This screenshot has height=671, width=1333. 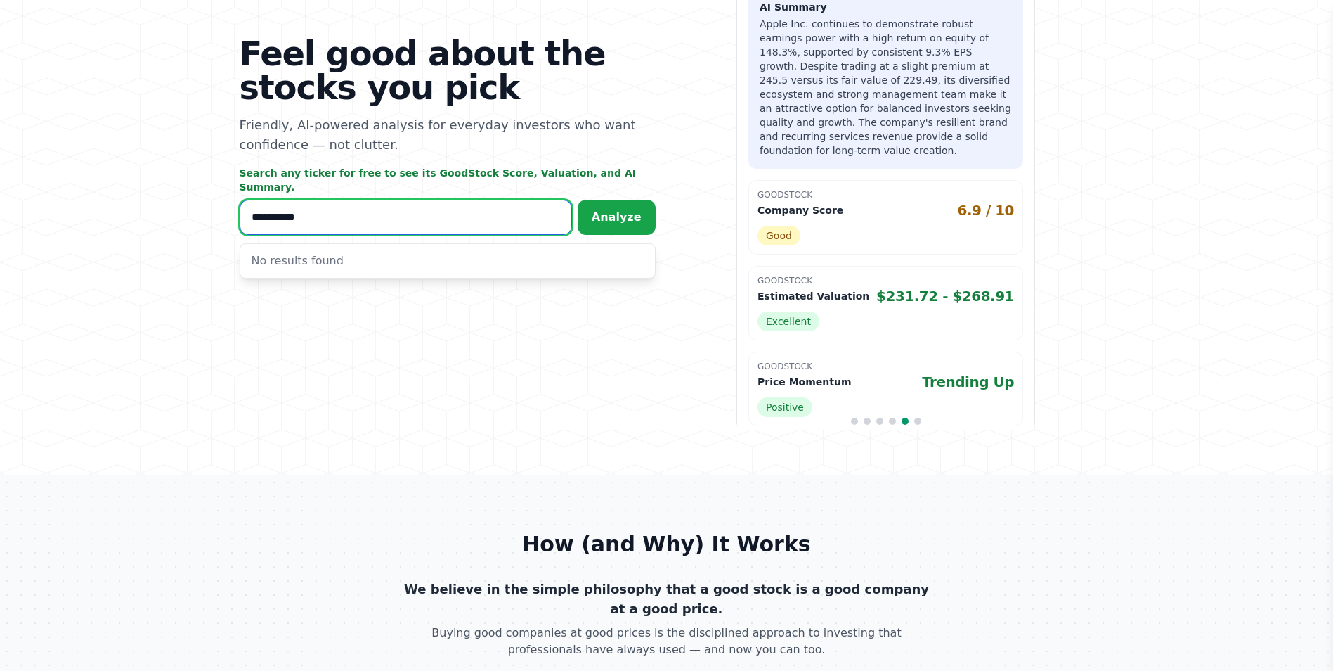 What do you see at coordinates (448, 135) in the screenshot?
I see `p: Friendly, AI-powered analysis for everyday investors who want confidence — not clutter.` at bounding box center [448, 135].